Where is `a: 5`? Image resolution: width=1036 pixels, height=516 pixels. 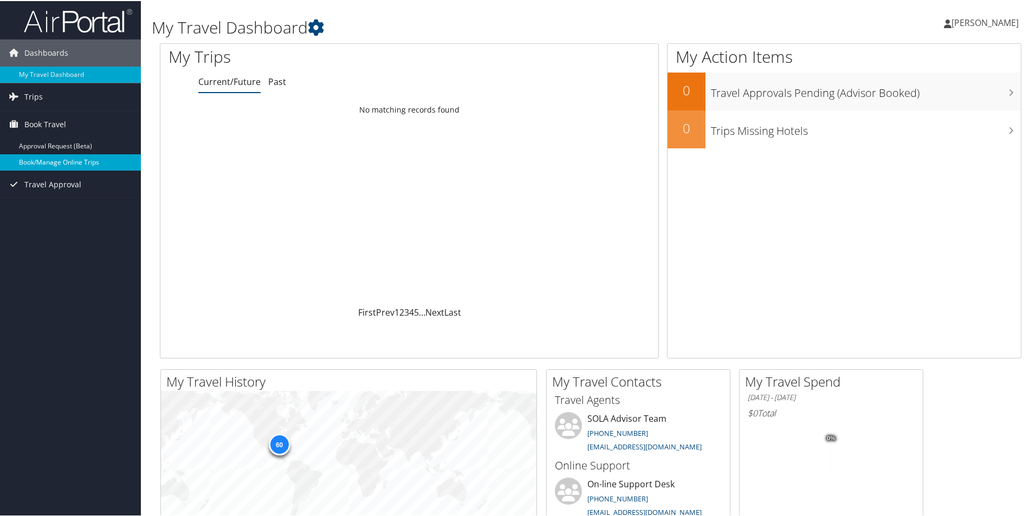
a: 5 is located at coordinates (416, 312).